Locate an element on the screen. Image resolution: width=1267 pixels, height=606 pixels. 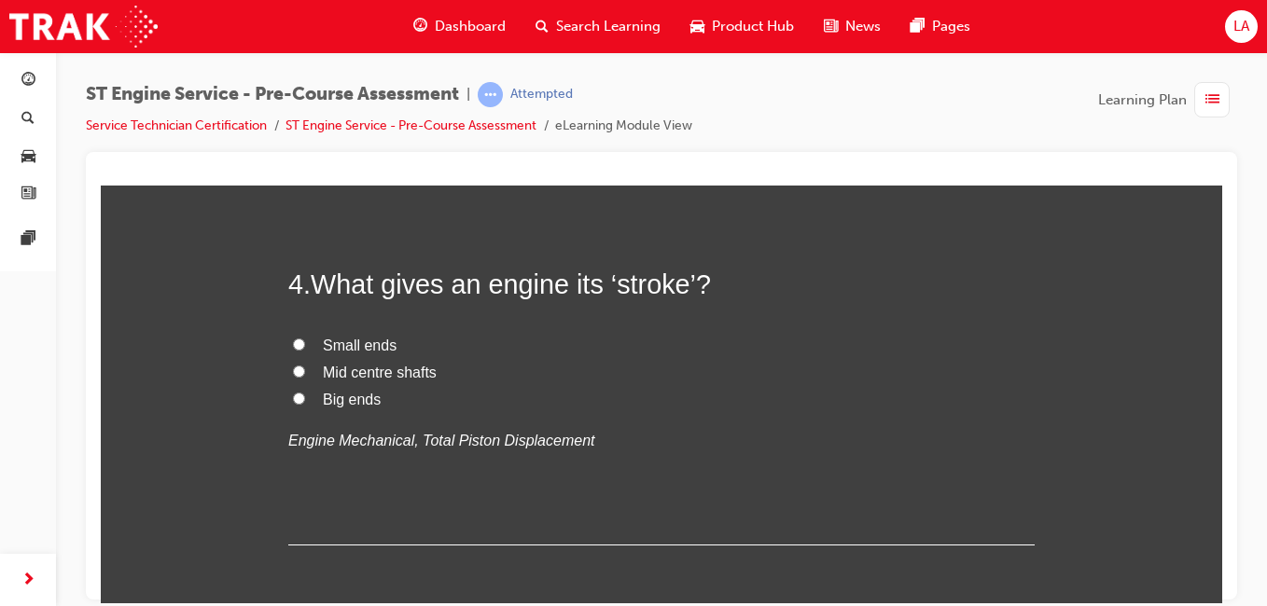
span: LA is located at coordinates (1241, 26).